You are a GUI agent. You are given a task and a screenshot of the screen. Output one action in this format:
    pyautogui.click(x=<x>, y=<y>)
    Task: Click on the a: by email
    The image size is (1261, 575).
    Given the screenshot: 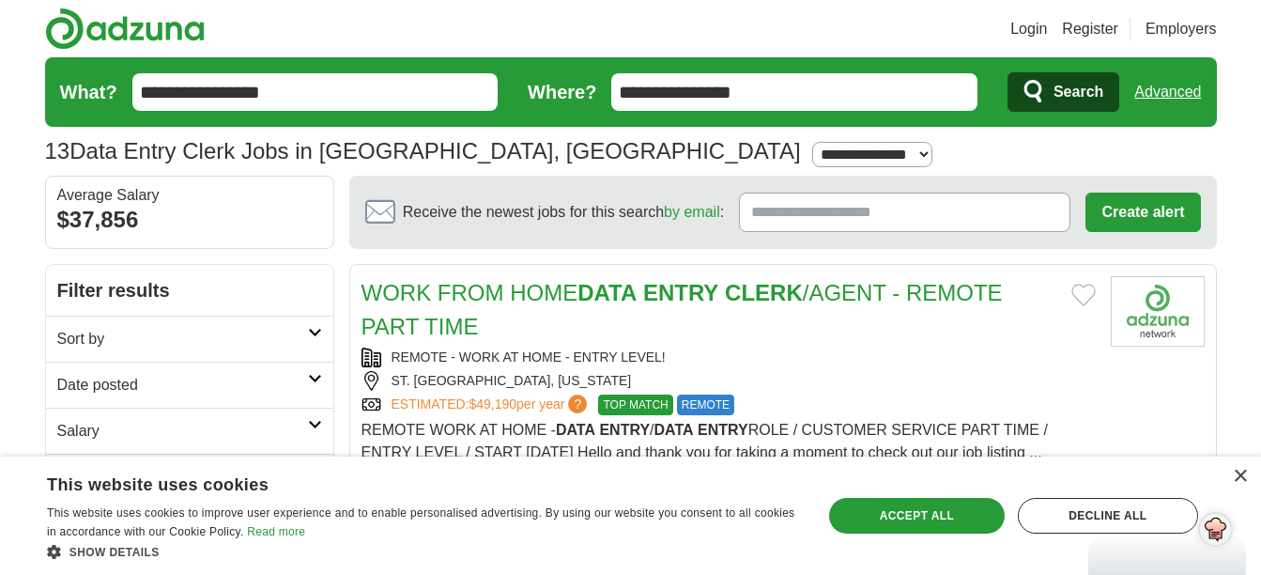 What is the action you would take?
    pyautogui.click(x=692, y=211)
    